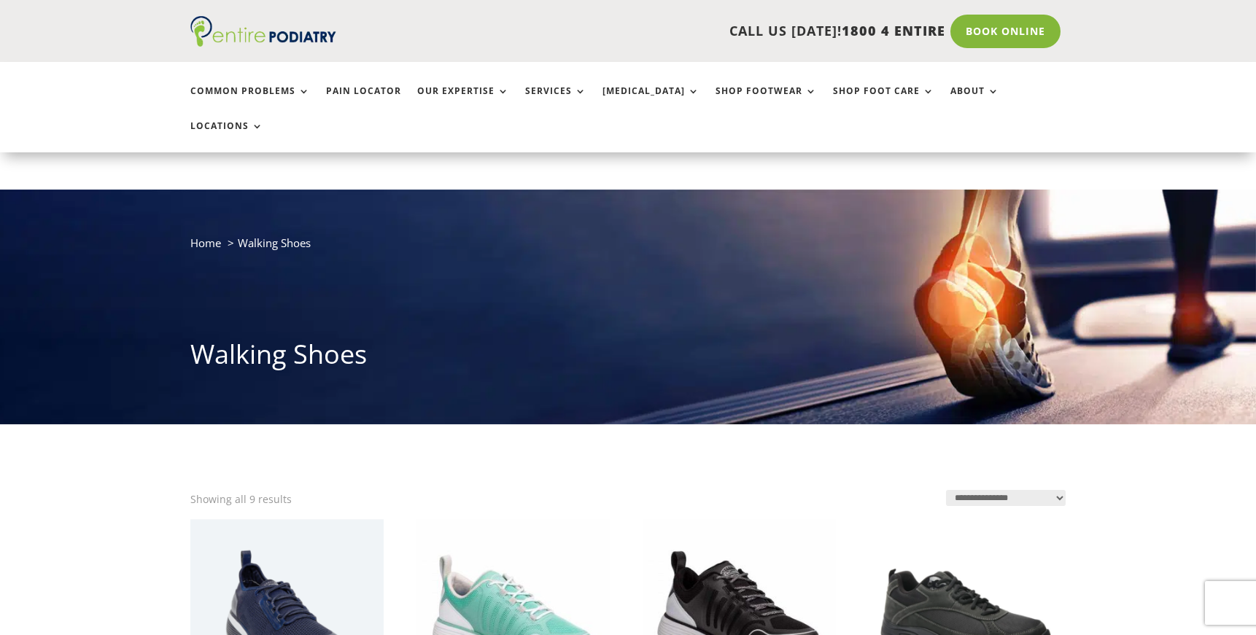 The image size is (1256, 635). What do you see at coordinates (628, 248) in the screenshot?
I see `nav: breadcrumb` at bounding box center [628, 248].